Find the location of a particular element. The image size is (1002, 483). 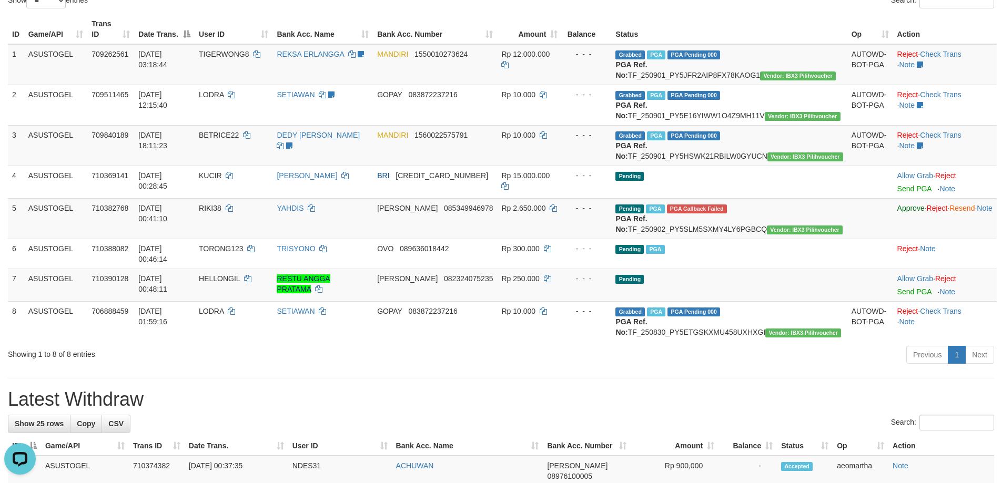

span: PGA Pending is located at coordinates (694, 95).